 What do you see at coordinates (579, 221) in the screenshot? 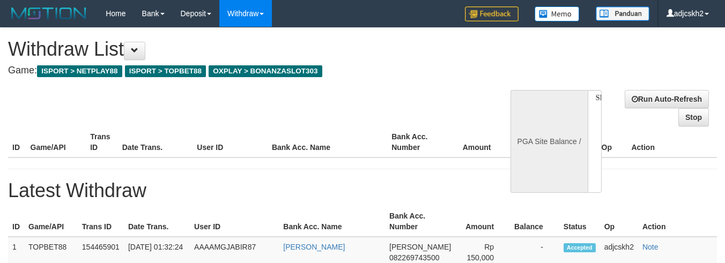
I see `th: Status` at bounding box center [579, 221].